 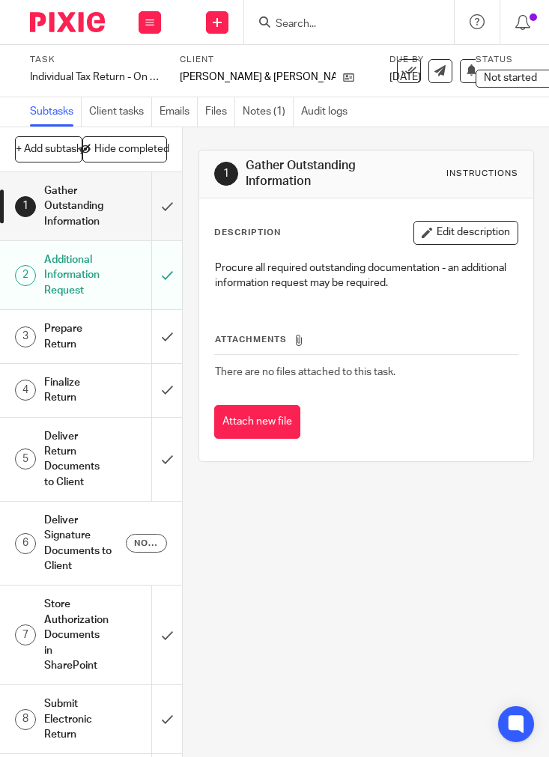 What do you see at coordinates (125, 149) in the screenshot?
I see `button: Hide completed` at bounding box center [125, 149].